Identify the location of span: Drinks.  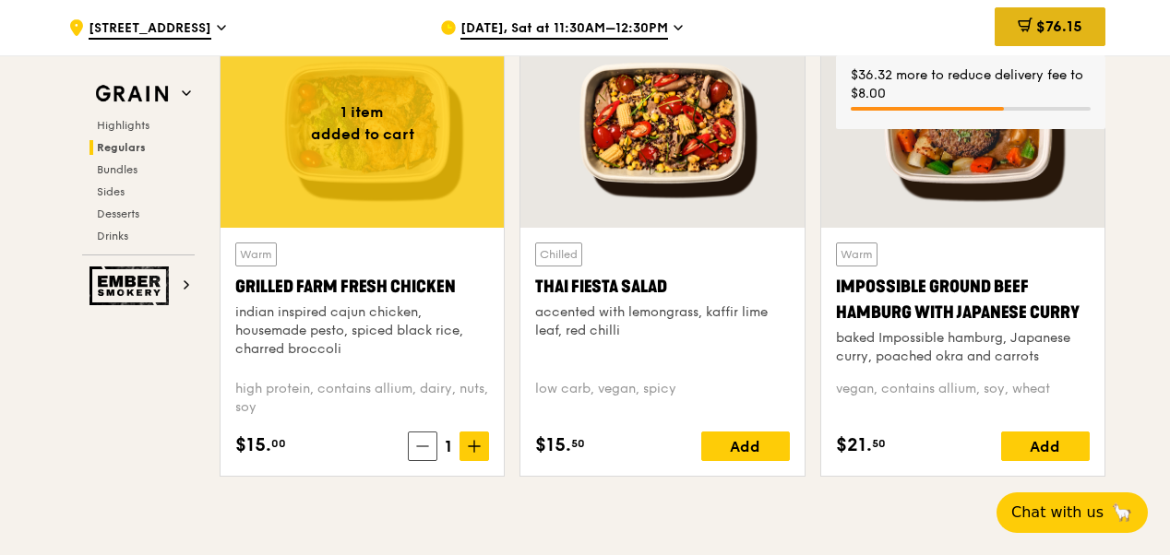
(113, 236).